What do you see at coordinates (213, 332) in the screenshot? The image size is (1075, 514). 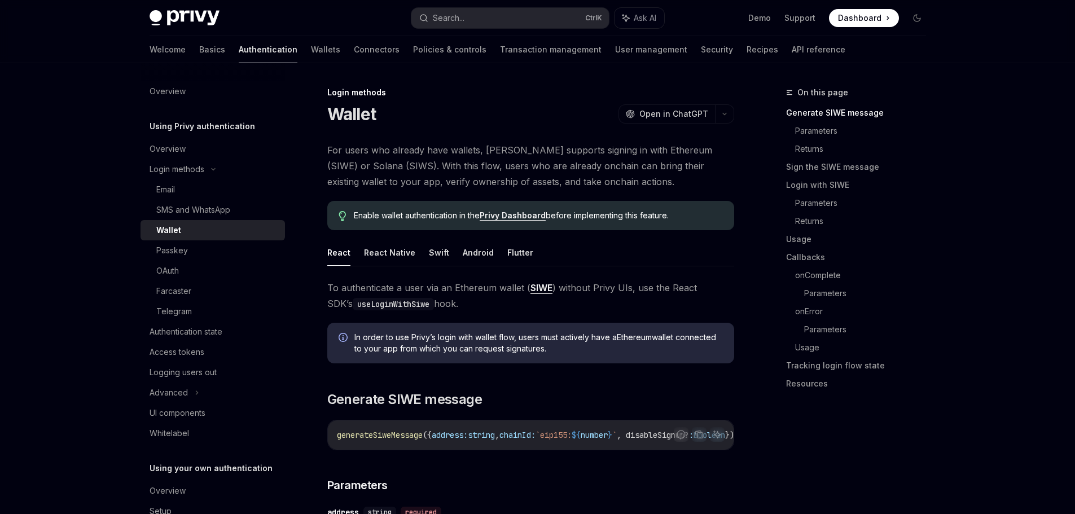 I see `a: Authentication state` at bounding box center [213, 332].